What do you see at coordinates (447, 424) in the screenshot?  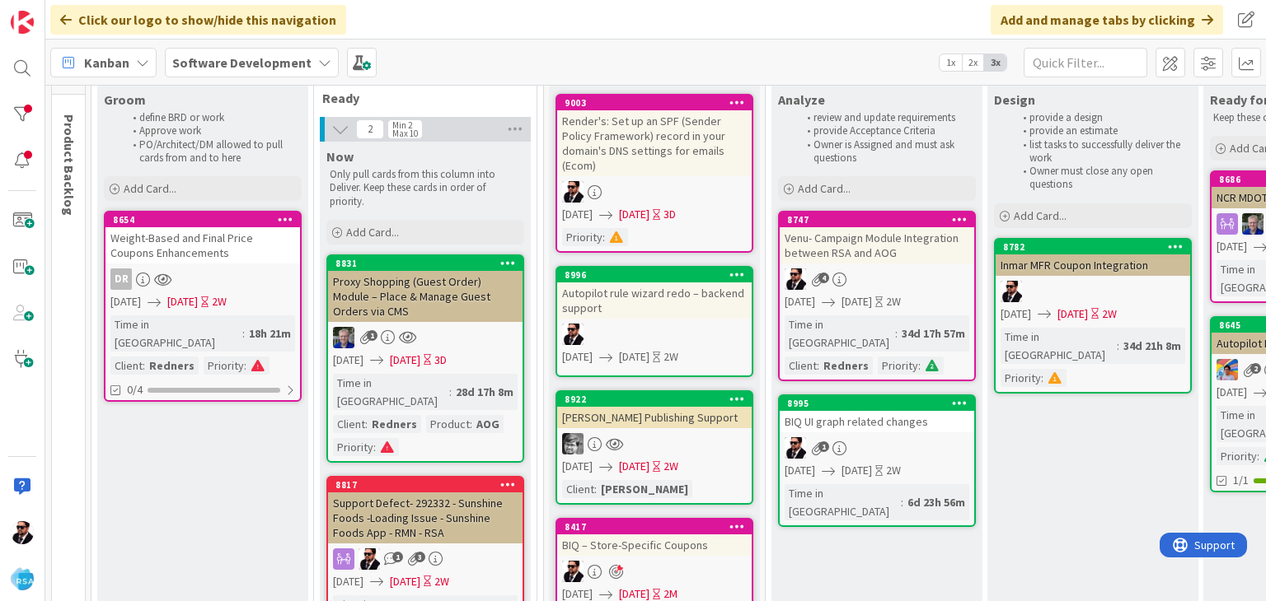 I see `div: Product` at bounding box center [447, 424].